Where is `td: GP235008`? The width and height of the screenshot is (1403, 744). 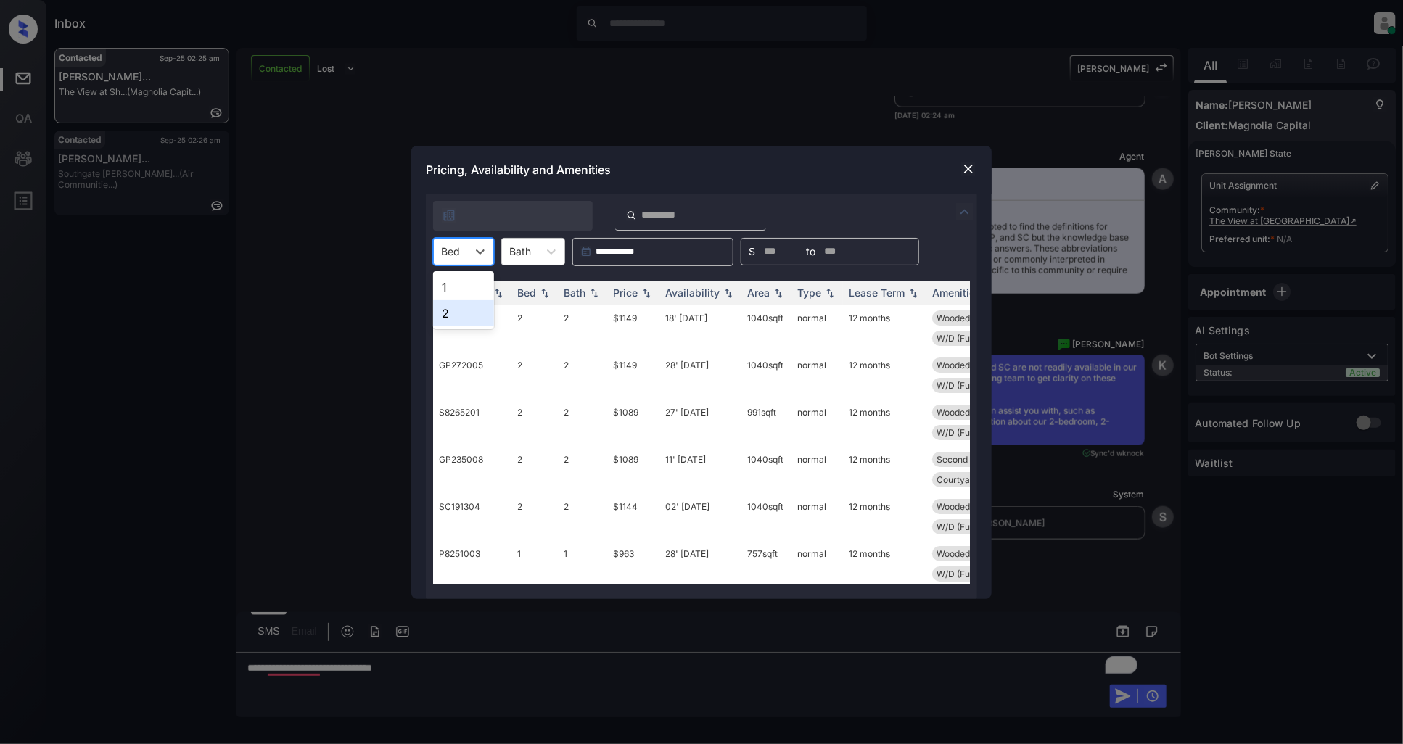
td: GP235008 is located at coordinates (472, 469).